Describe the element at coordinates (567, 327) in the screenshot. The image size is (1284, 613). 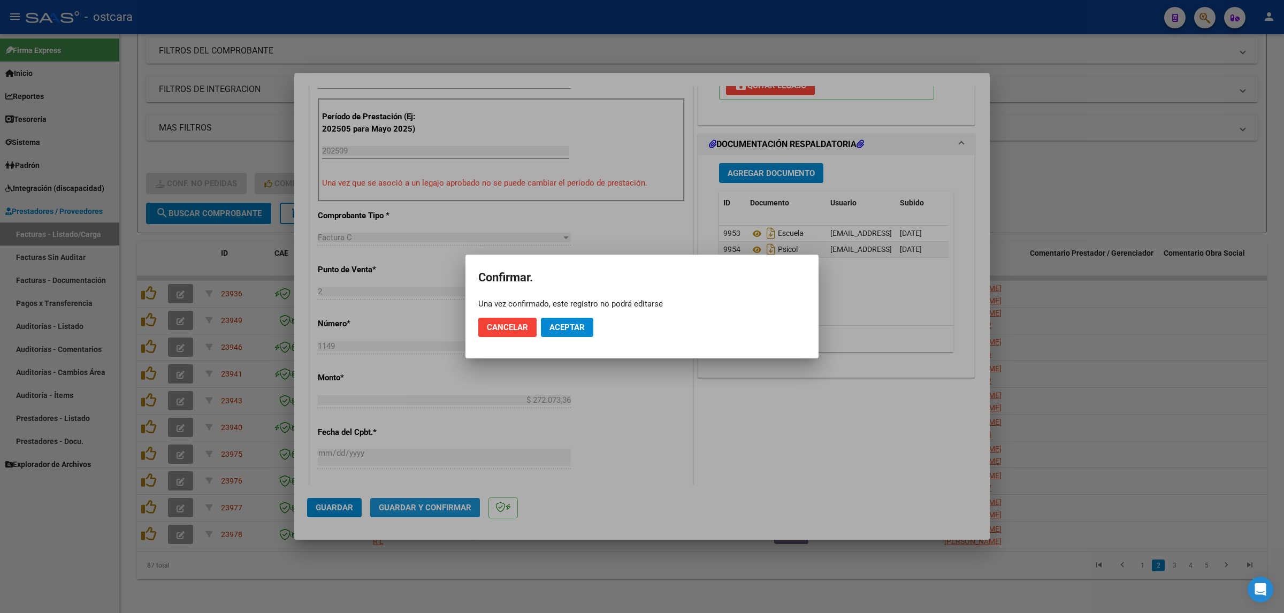
I see `button: Aceptar` at that location.